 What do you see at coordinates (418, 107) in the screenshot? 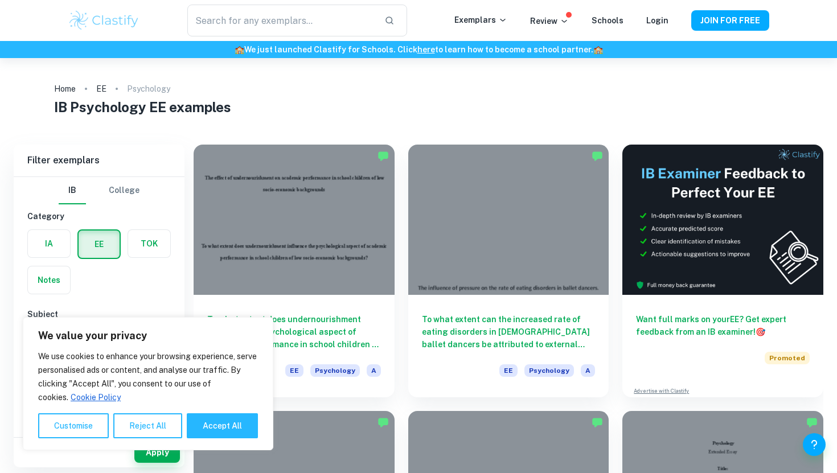
I see `h1: IB Psychology EE examples` at bounding box center [418, 107].